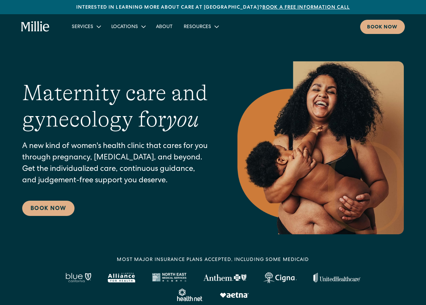  I want to click on h1: Maternity care and gynecology for, so click(116, 106).